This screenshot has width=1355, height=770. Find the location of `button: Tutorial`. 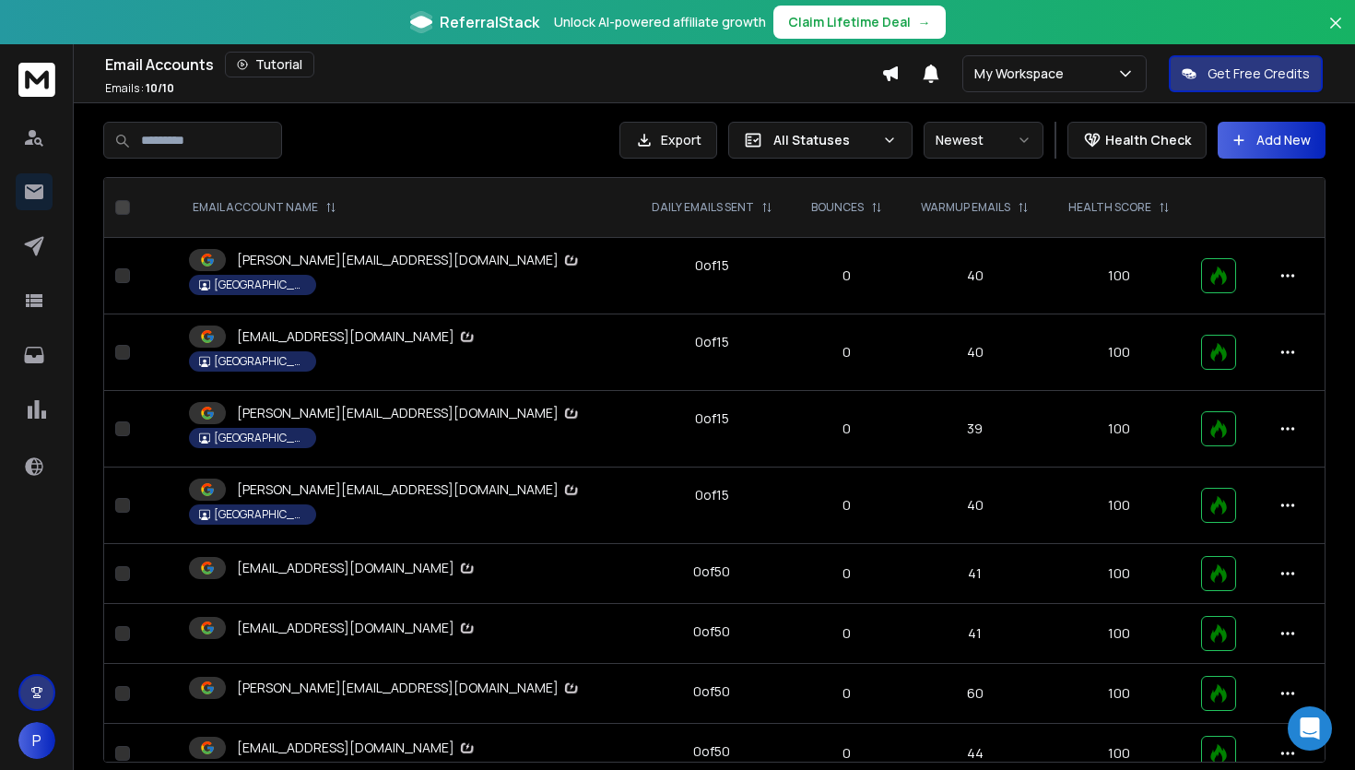

button: Tutorial is located at coordinates (269, 65).